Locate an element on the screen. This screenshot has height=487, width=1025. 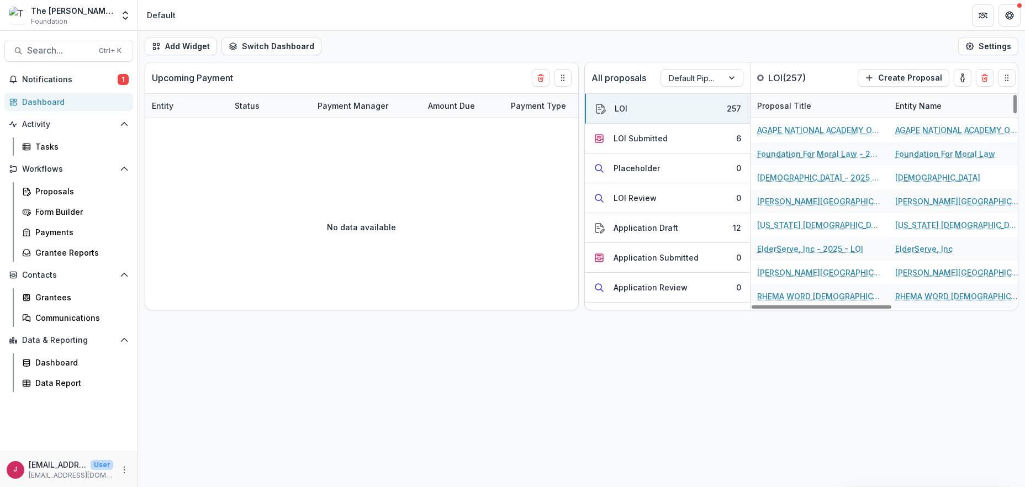
a: Payments is located at coordinates (75, 232).